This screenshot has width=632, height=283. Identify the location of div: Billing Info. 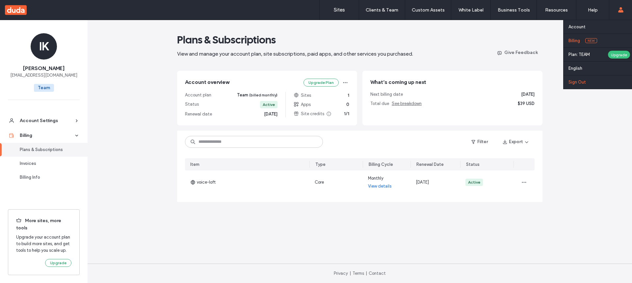
(47, 178).